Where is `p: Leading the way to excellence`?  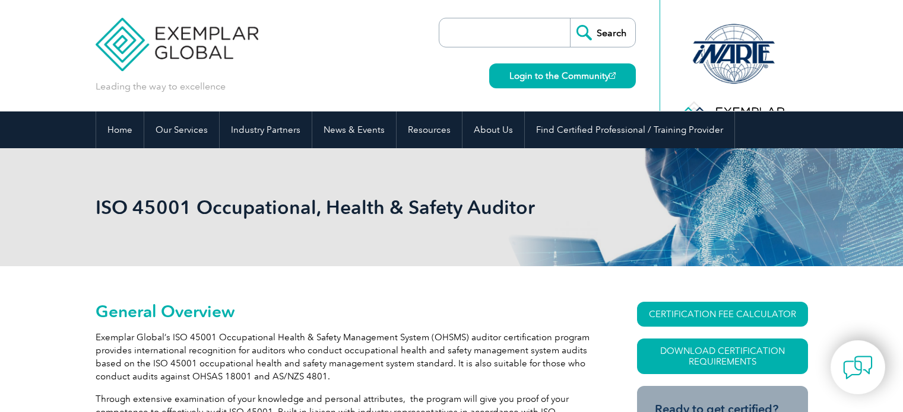
p: Leading the way to excellence is located at coordinates (160, 87).